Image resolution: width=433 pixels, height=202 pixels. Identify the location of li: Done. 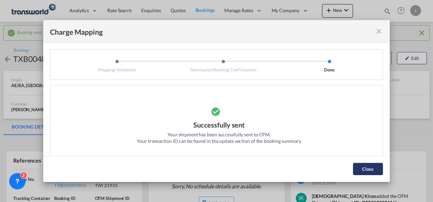
(329, 66).